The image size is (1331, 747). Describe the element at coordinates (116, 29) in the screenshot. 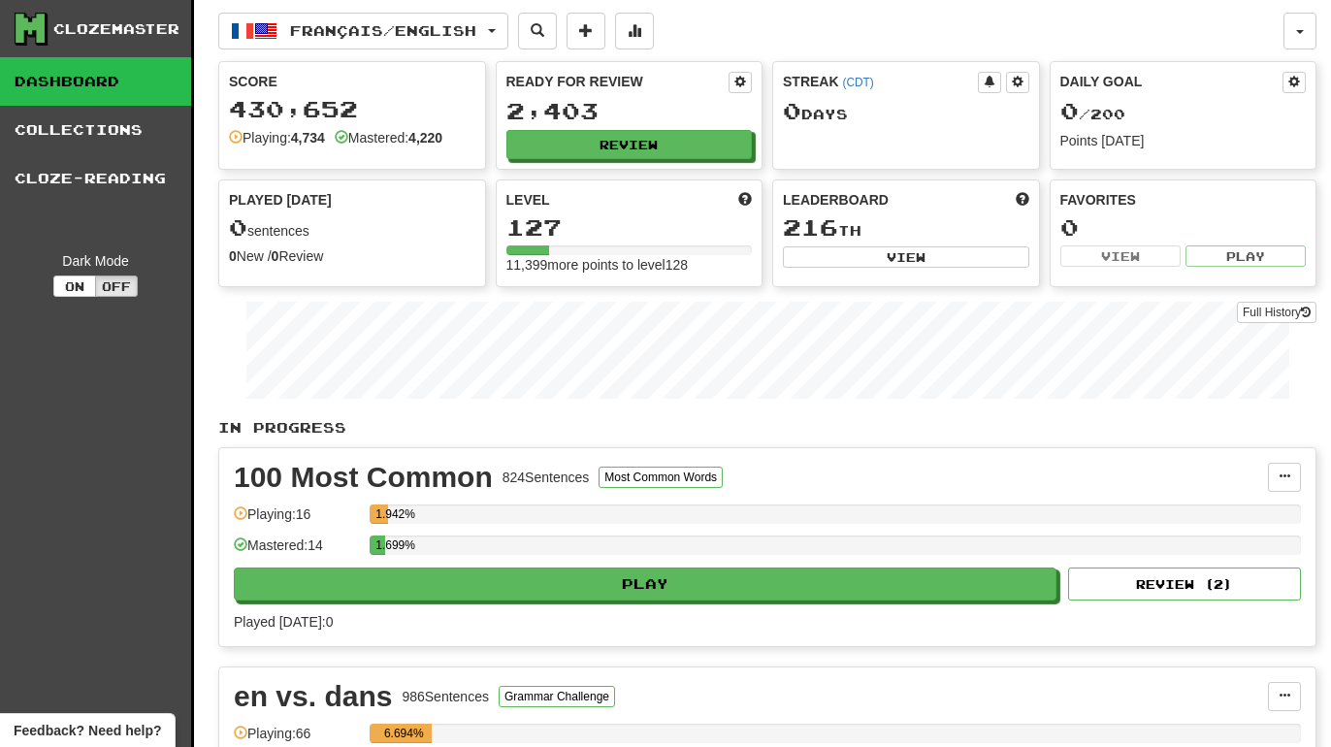

I see `div: Clozemaster` at that location.